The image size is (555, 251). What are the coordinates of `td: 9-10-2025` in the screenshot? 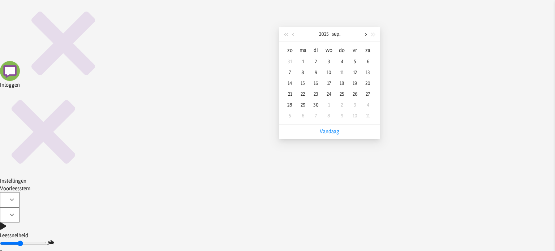 It's located at (342, 116).